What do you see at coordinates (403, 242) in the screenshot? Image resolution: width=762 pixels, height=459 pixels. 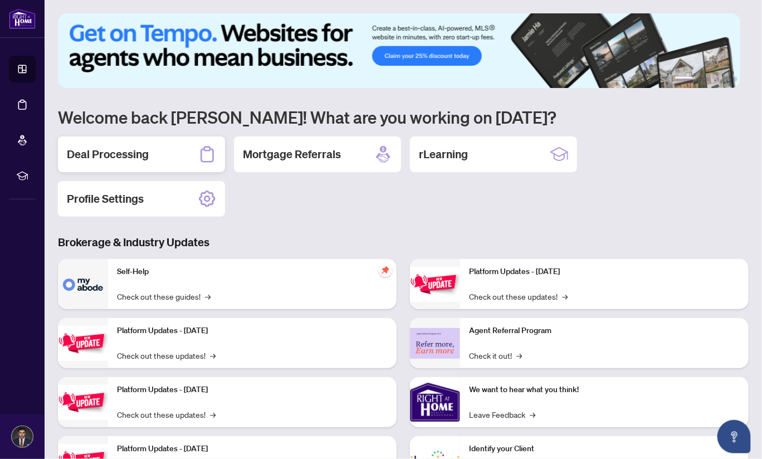 I see `h3: Brokerage & Industry Updates` at bounding box center [403, 242].